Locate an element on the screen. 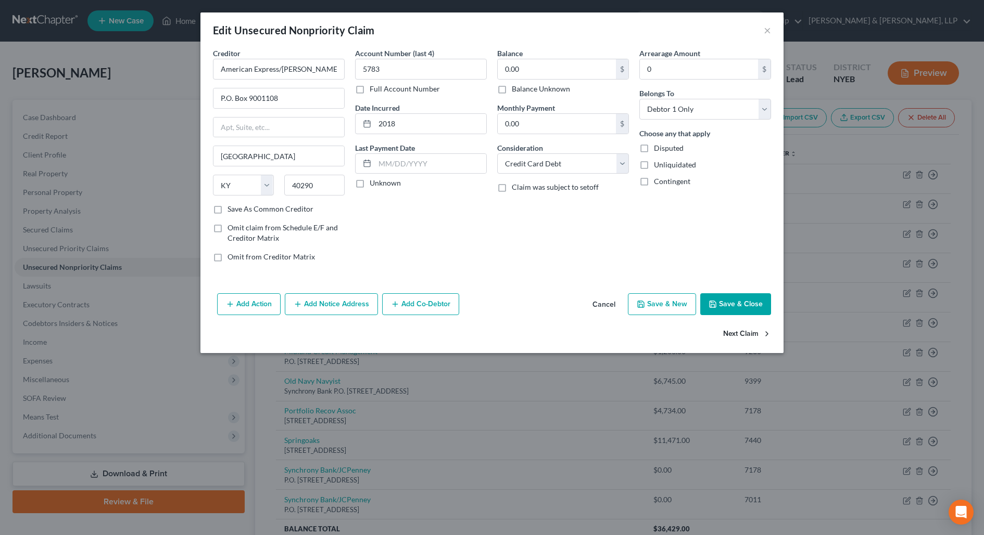  label: Last Payment Date is located at coordinates (385, 148).